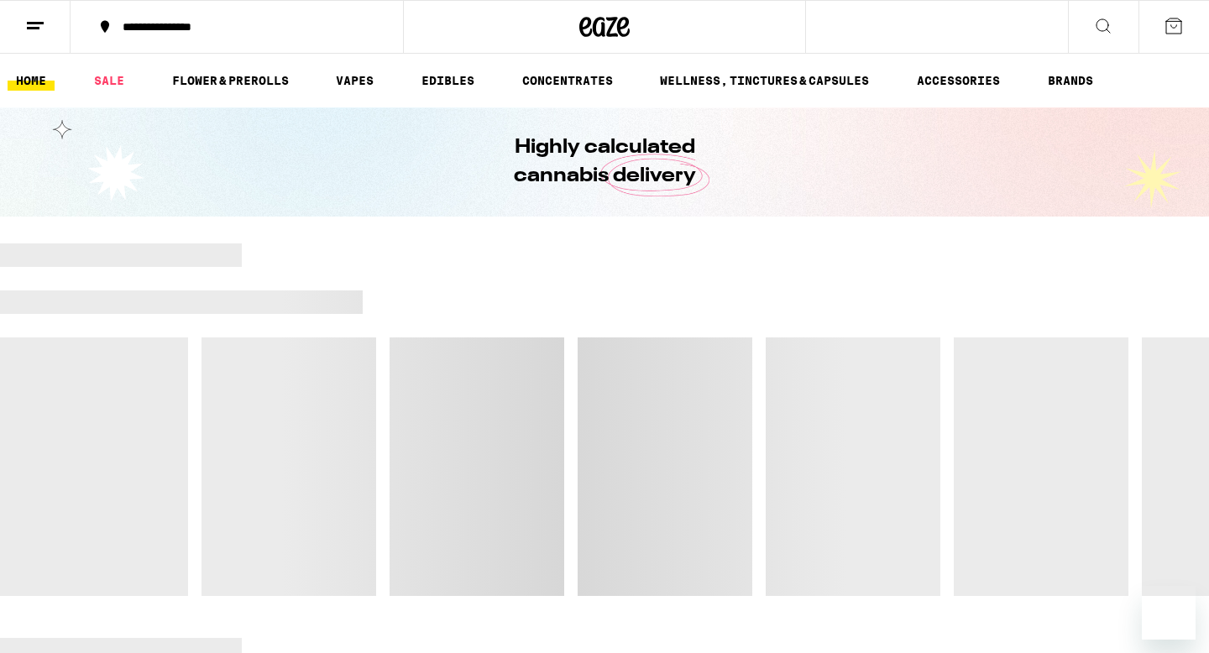  Describe the element at coordinates (230, 81) in the screenshot. I see `a: FLOWER & PREROLLS` at that location.